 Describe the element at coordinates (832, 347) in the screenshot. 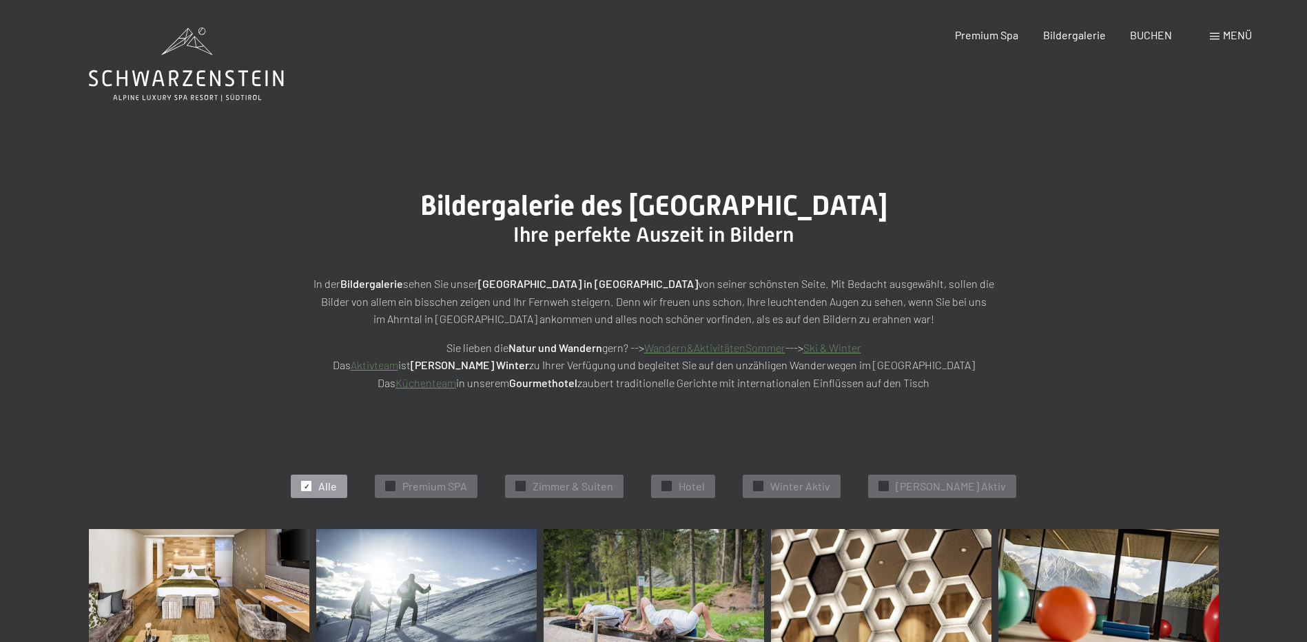

I see `a: Ski & Winter` at that location.